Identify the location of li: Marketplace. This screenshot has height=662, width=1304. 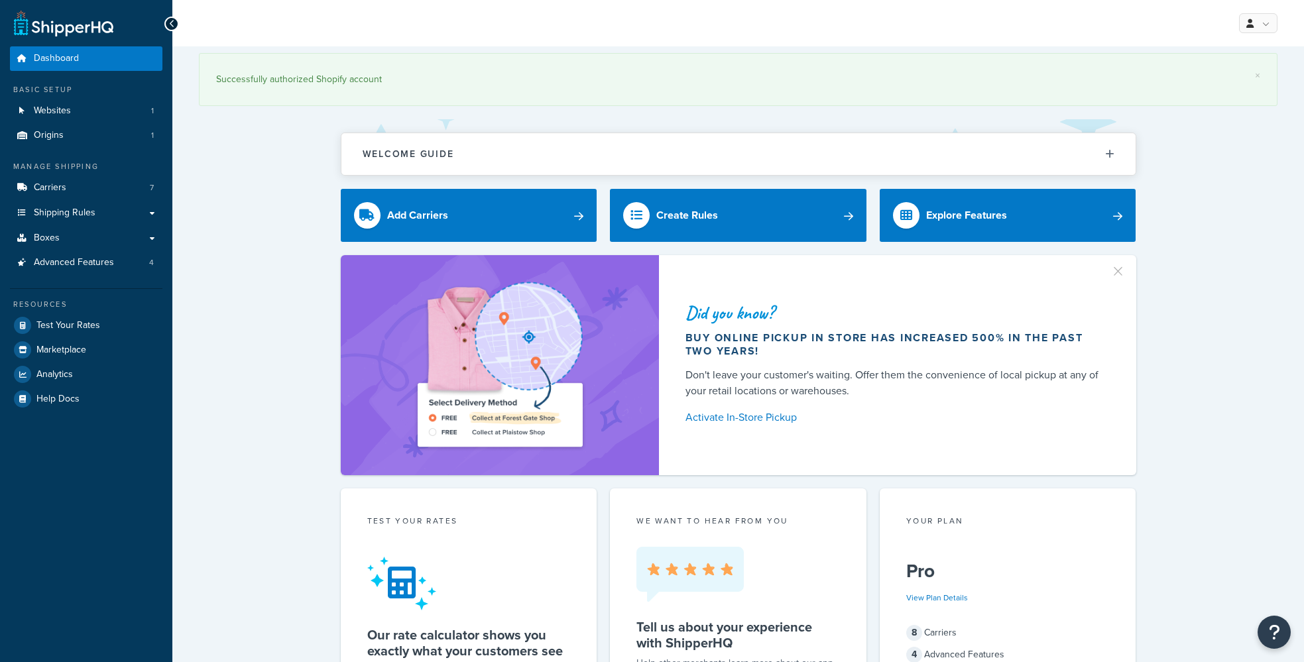
(86, 350).